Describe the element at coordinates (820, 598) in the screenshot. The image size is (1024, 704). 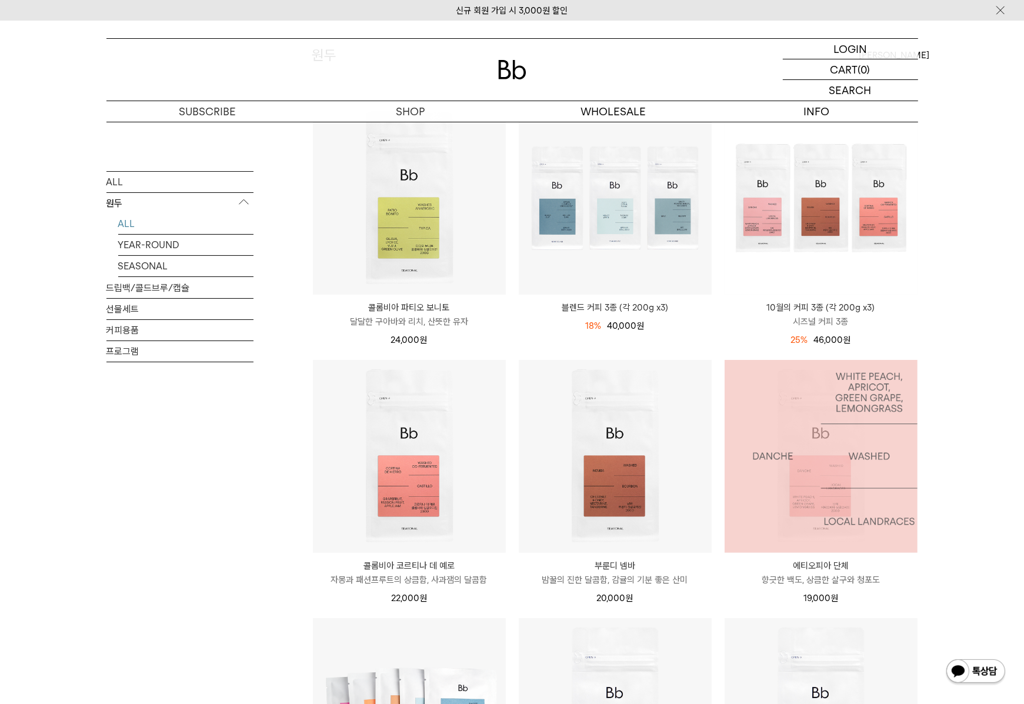
I see `span: 19,000` at that location.